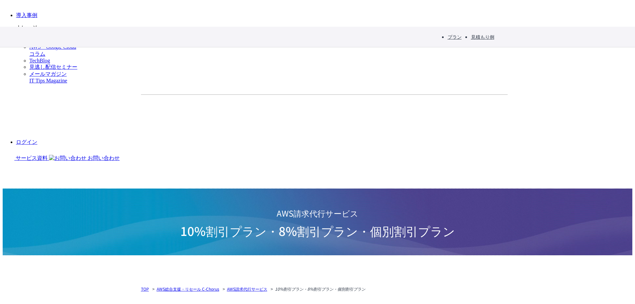  I want to click on em: 10%割引プラン・8%割引プラン・個別割引プラン, so click(320, 288).